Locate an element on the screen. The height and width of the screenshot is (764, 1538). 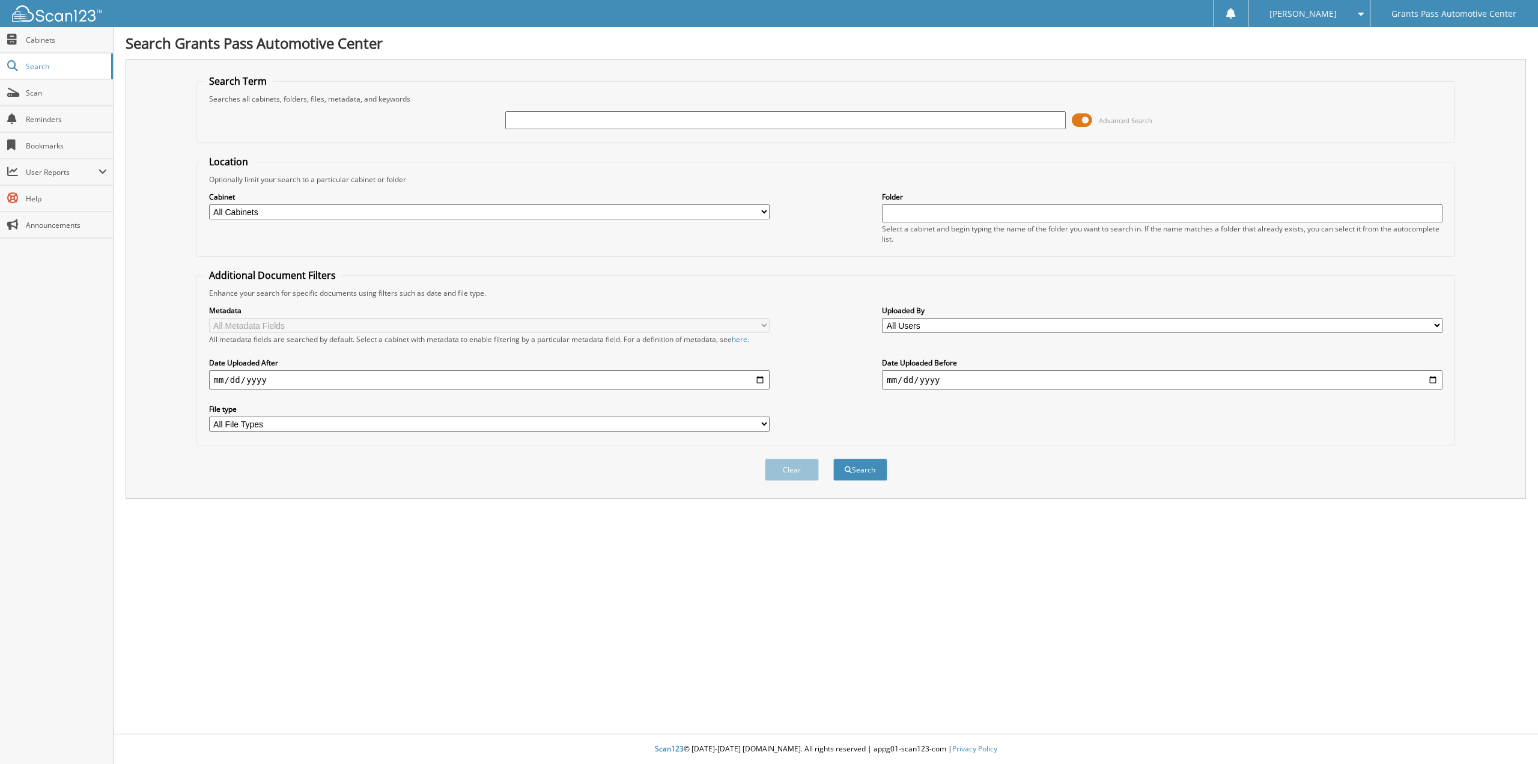
div: All metadata fields are searched by default. Select a cabinet with metadata to enable filtering b... is located at coordinates (489, 339).